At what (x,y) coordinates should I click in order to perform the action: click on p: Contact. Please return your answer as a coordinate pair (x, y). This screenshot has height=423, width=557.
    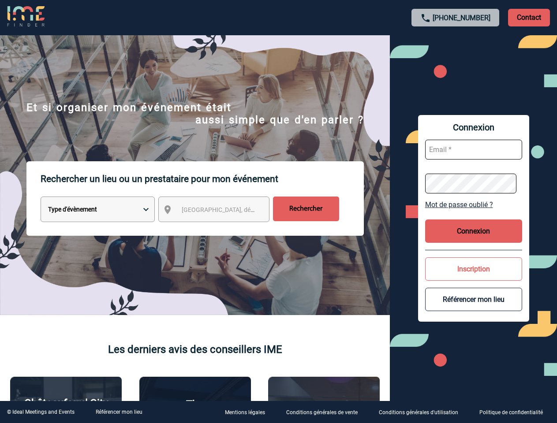
    Looking at the image, I should click on (529, 18).